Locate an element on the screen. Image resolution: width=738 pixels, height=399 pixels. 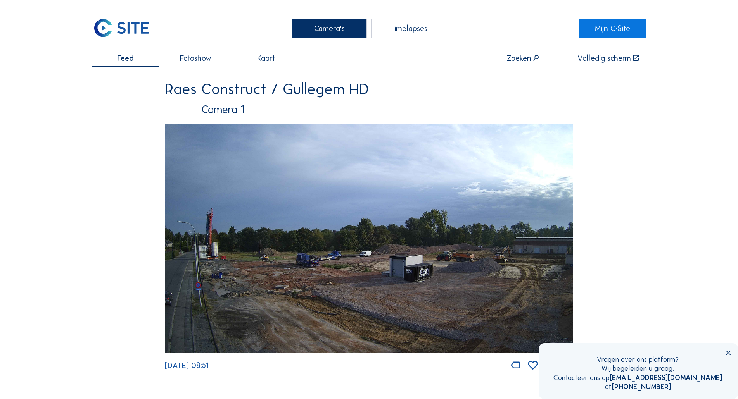
div: Camera's is located at coordinates (329, 28).